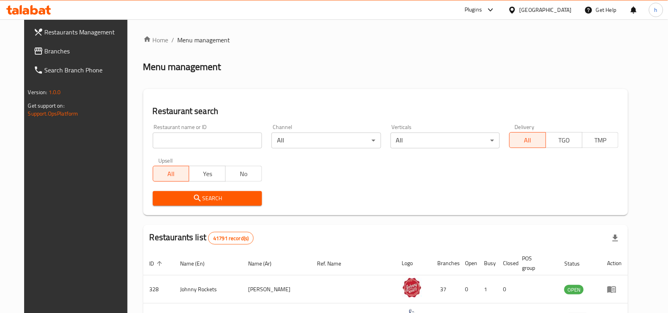 The image size is (668, 313). What do you see at coordinates (615, 289) in the screenshot?
I see `div: Menu` at bounding box center [615, 289].